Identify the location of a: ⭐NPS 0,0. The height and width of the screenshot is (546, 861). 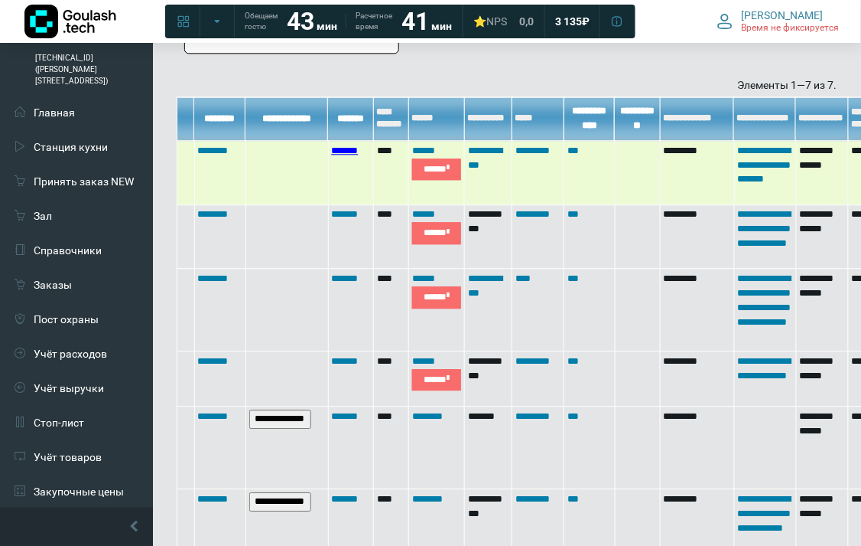
(503, 21).